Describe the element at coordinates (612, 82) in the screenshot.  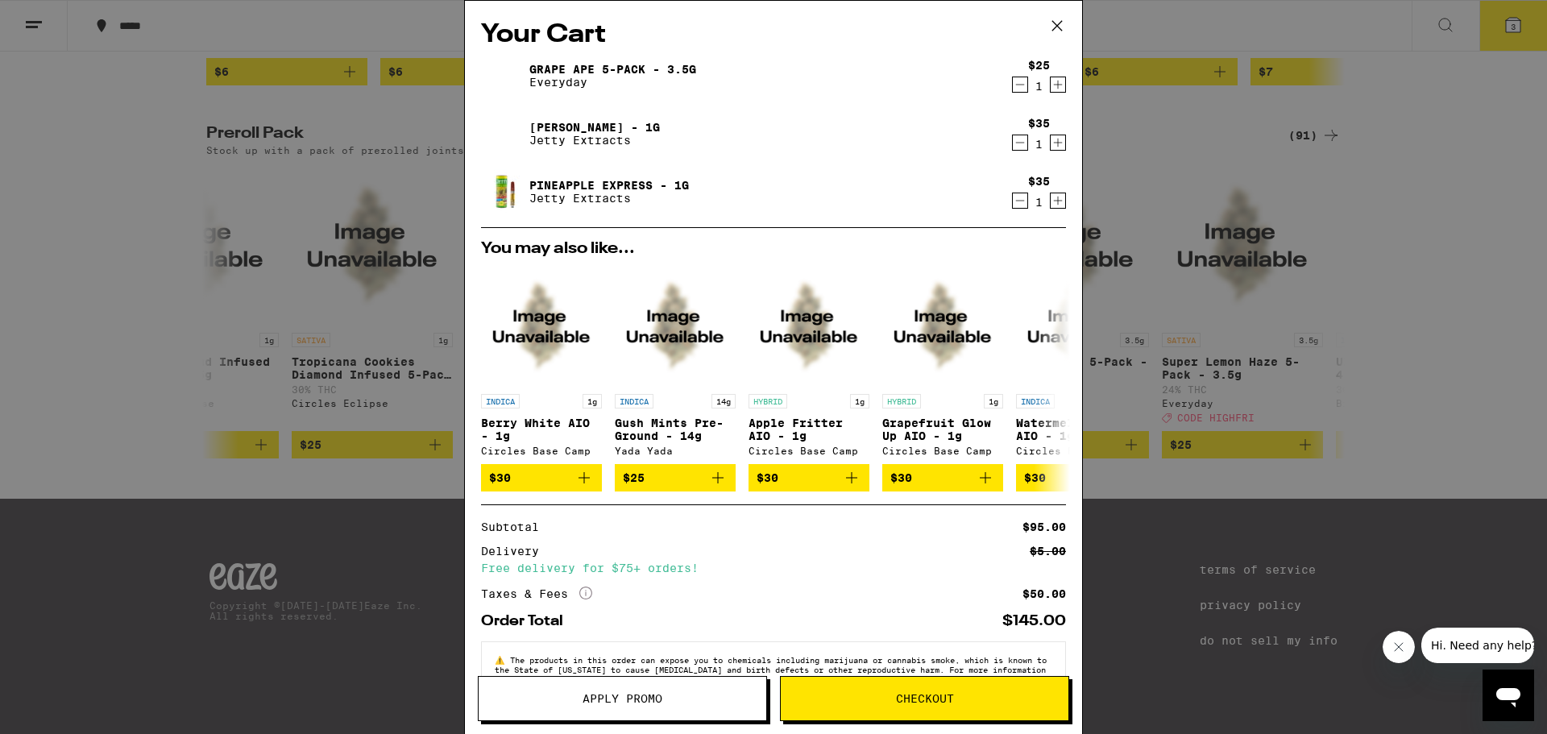
I see `p: Everyday` at that location.